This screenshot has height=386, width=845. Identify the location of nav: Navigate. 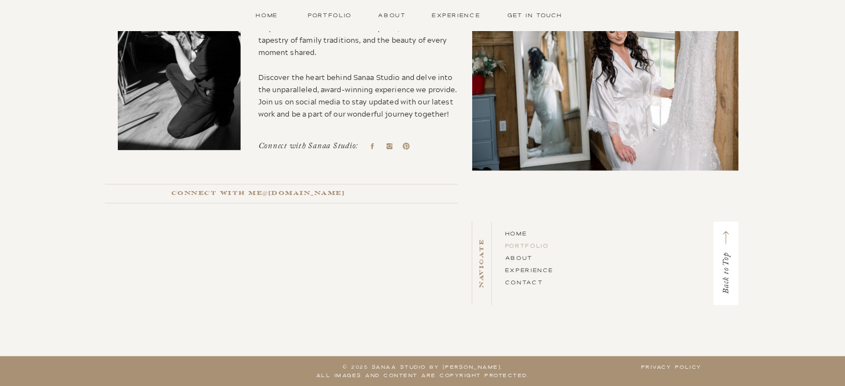
(482, 263).